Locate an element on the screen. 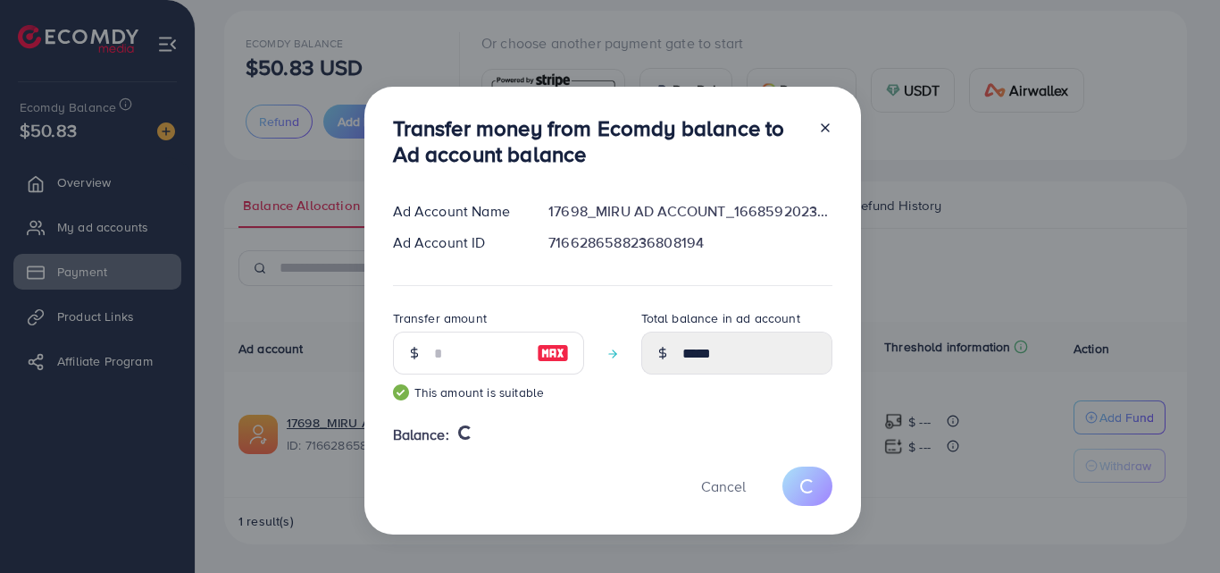  div: 7166286588236808194 is located at coordinates (690, 242).